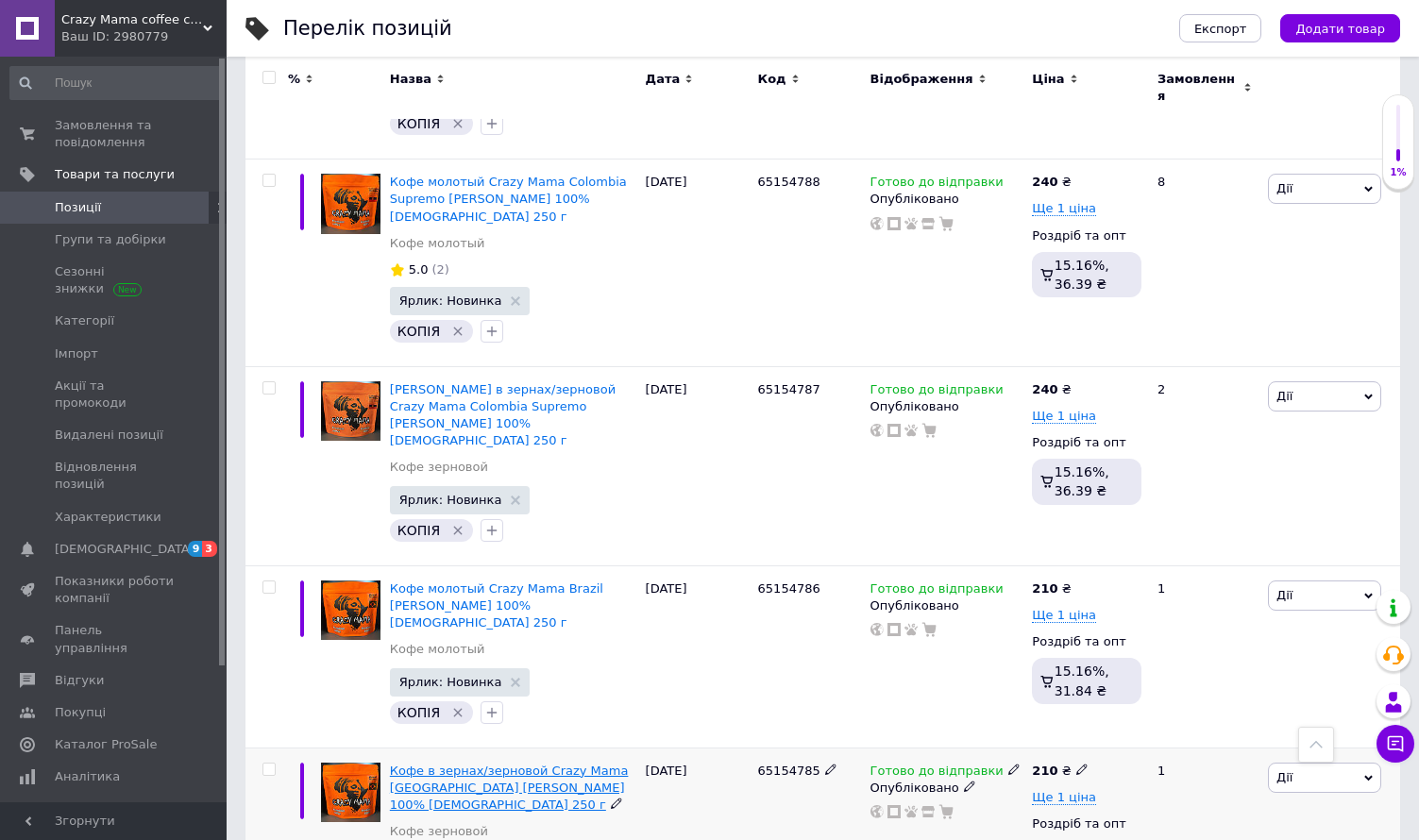 This screenshot has height=840, width=1419. Describe the element at coordinates (114, 280) in the screenshot. I see `span: Сезонні знижки` at that location.